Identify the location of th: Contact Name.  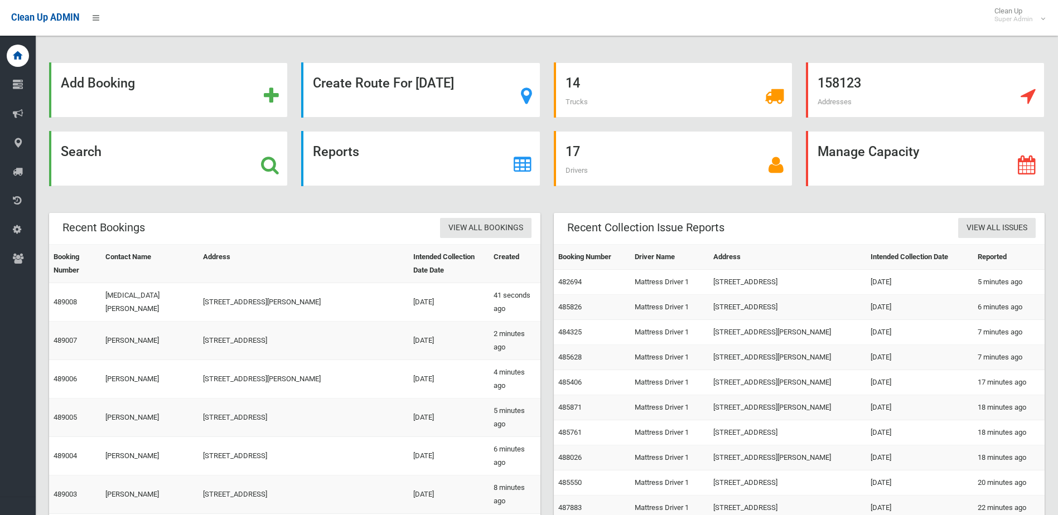
(149, 264).